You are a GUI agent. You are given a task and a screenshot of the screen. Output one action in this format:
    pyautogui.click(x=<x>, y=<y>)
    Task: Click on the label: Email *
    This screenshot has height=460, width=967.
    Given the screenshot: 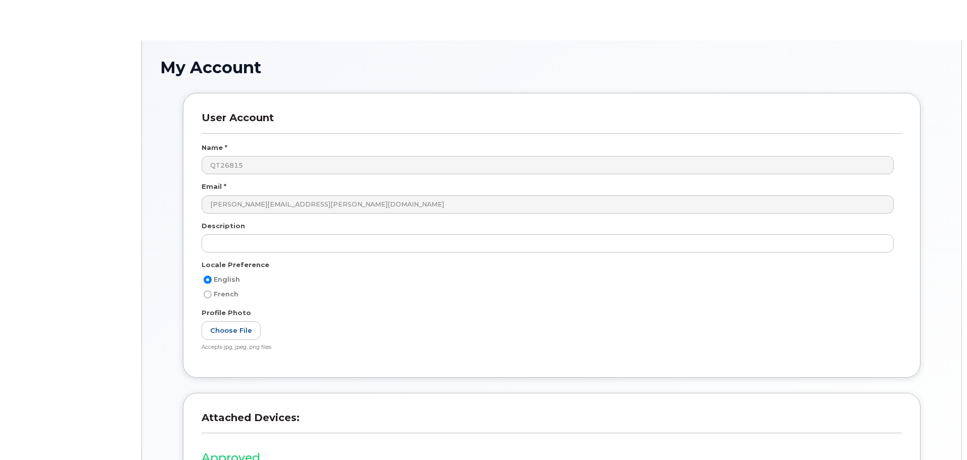 What is the action you would take?
    pyautogui.click(x=214, y=186)
    